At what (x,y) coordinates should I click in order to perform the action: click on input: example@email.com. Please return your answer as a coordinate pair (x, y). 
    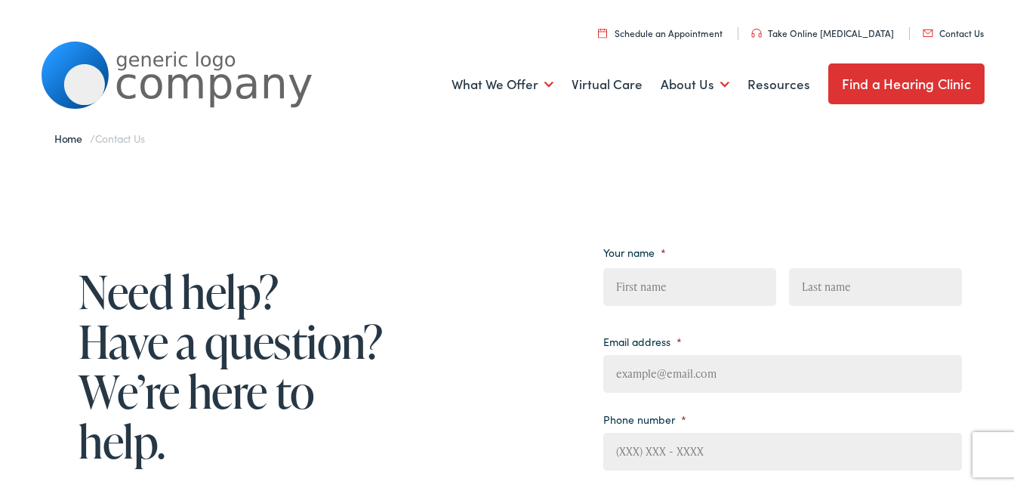
    Looking at the image, I should click on (783, 371).